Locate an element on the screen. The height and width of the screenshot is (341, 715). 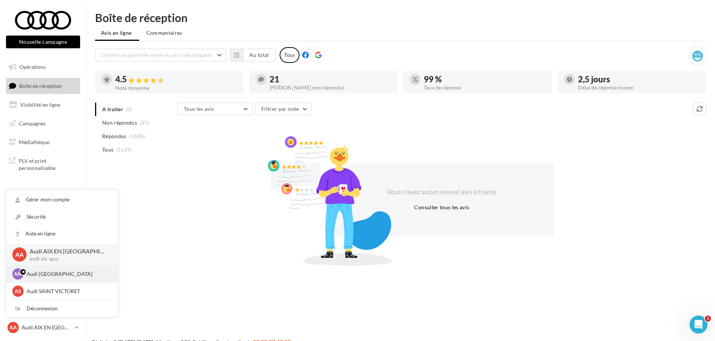
div: 21 is located at coordinates (331, 79).